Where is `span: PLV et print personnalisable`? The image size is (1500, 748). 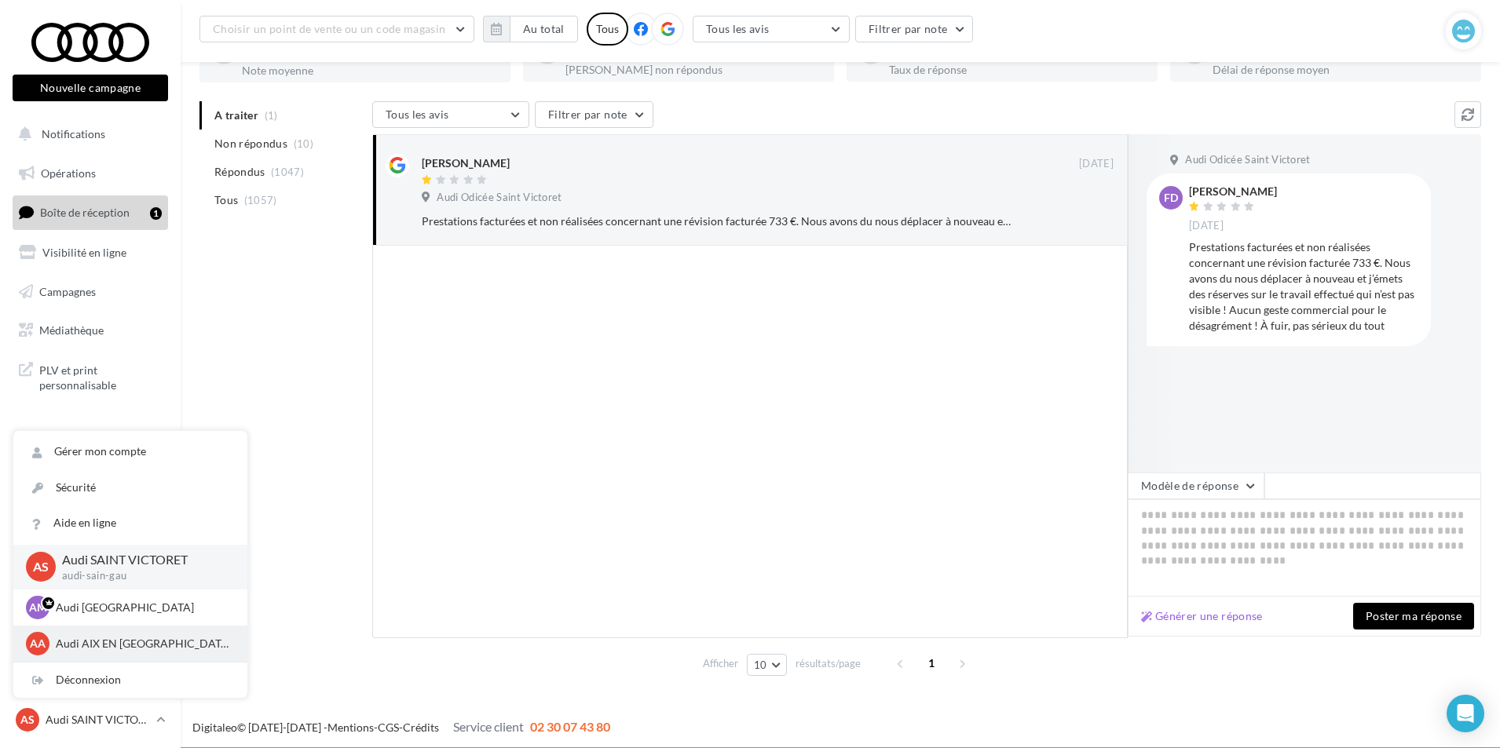
span: PLV et print personnalisable is located at coordinates (101, 376).